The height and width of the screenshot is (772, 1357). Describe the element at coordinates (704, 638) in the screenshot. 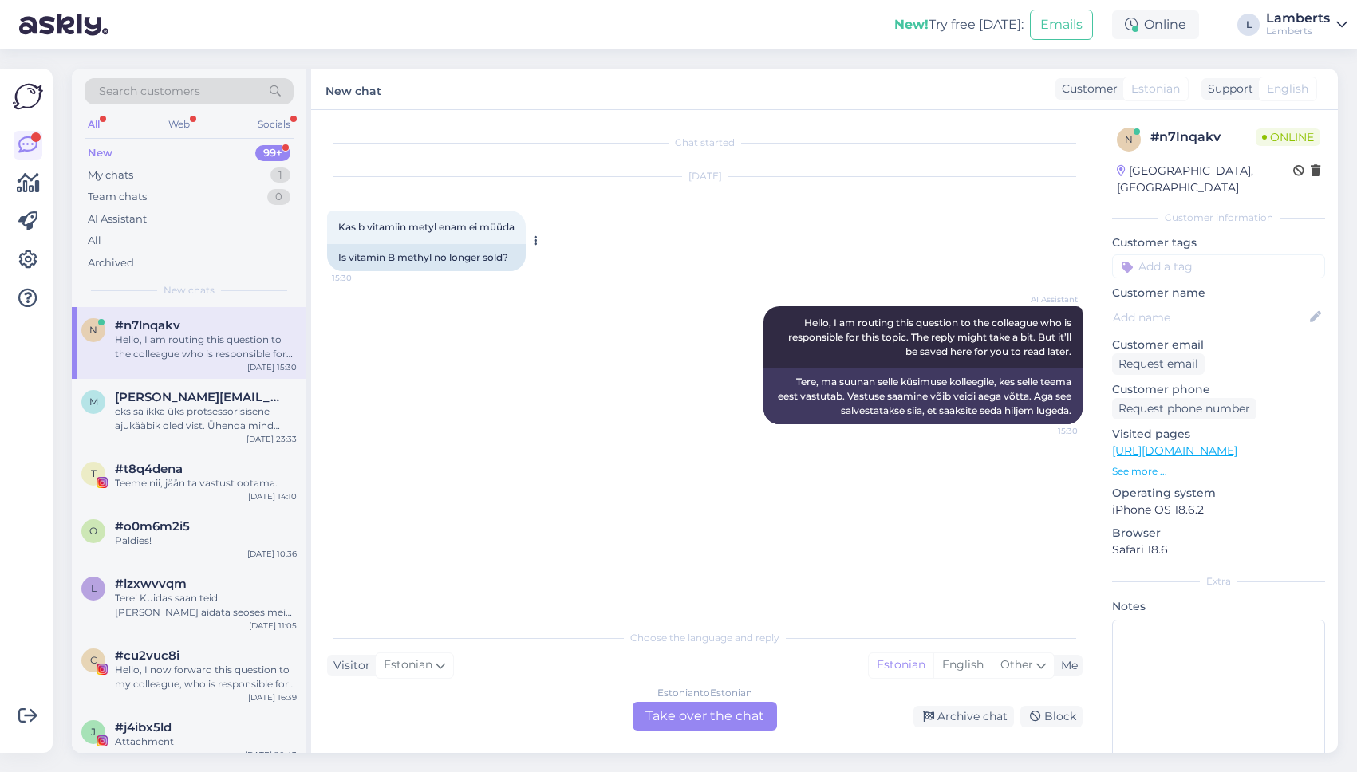

I see `div: Choose the language and reply` at that location.